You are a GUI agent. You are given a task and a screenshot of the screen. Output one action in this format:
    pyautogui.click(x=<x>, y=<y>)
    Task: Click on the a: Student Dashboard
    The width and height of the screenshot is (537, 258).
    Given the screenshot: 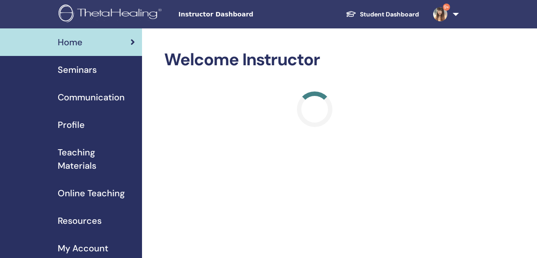 What is the action you would take?
    pyautogui.click(x=382, y=14)
    